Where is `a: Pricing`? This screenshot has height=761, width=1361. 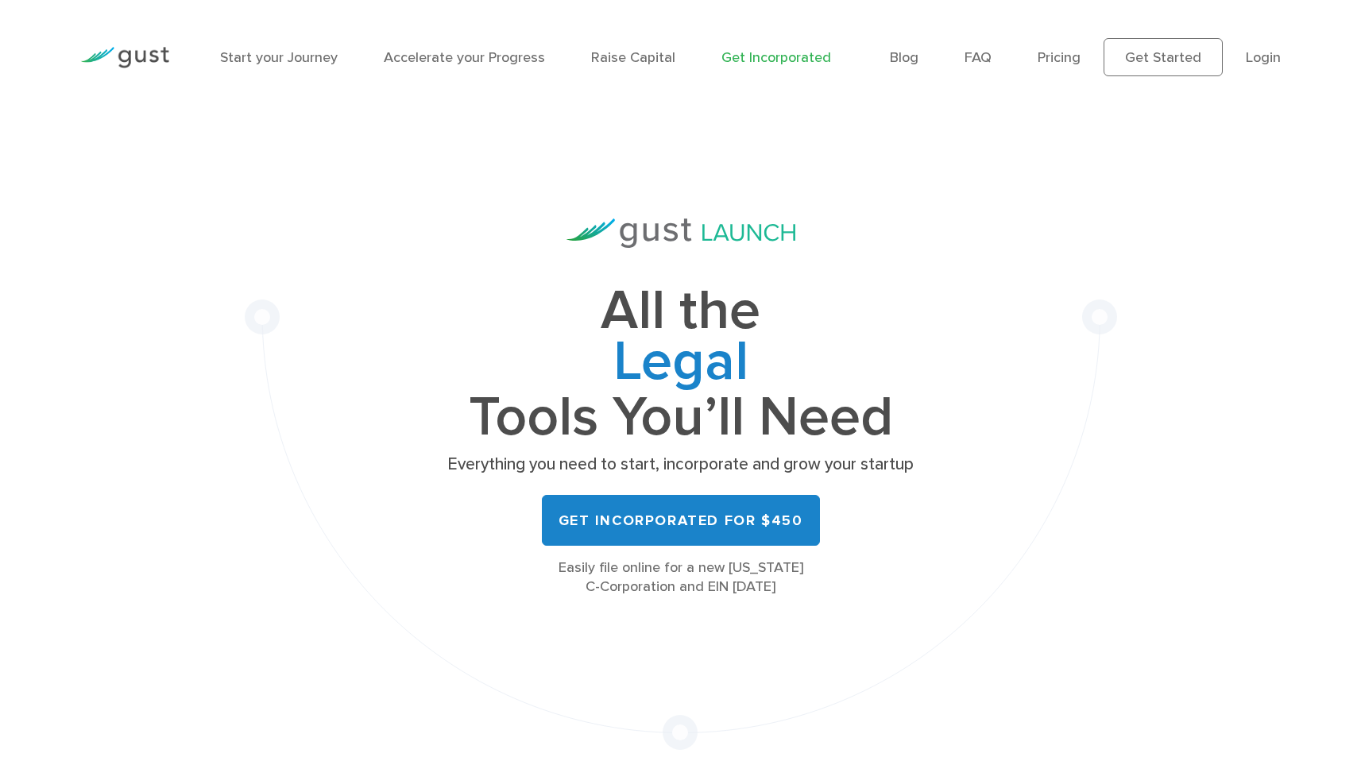 a: Pricing is located at coordinates (1059, 57).